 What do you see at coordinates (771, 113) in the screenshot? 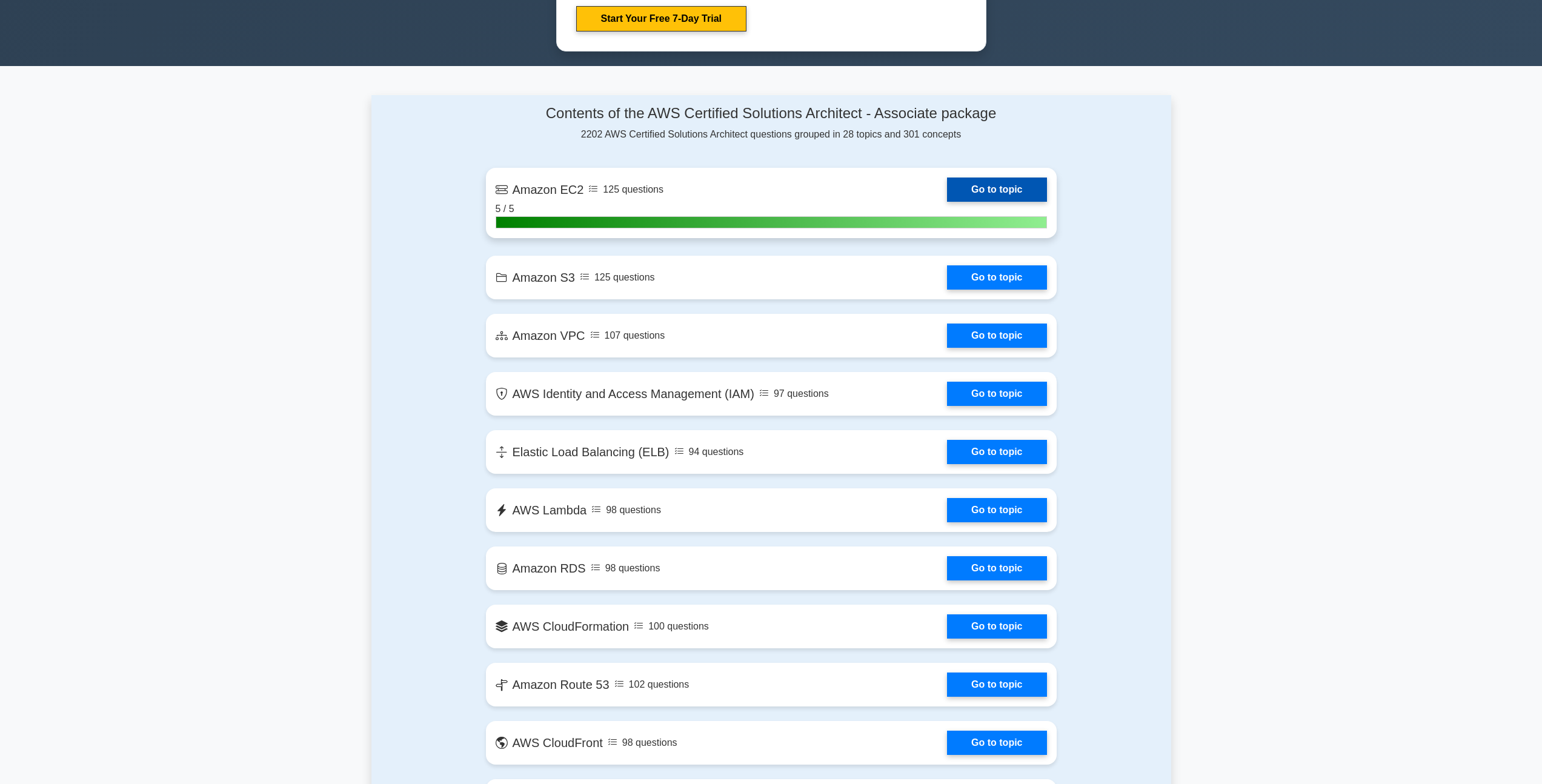
I see `h4: Contents of the AWS Certified Solutions Architect - Associate package` at bounding box center [771, 113].